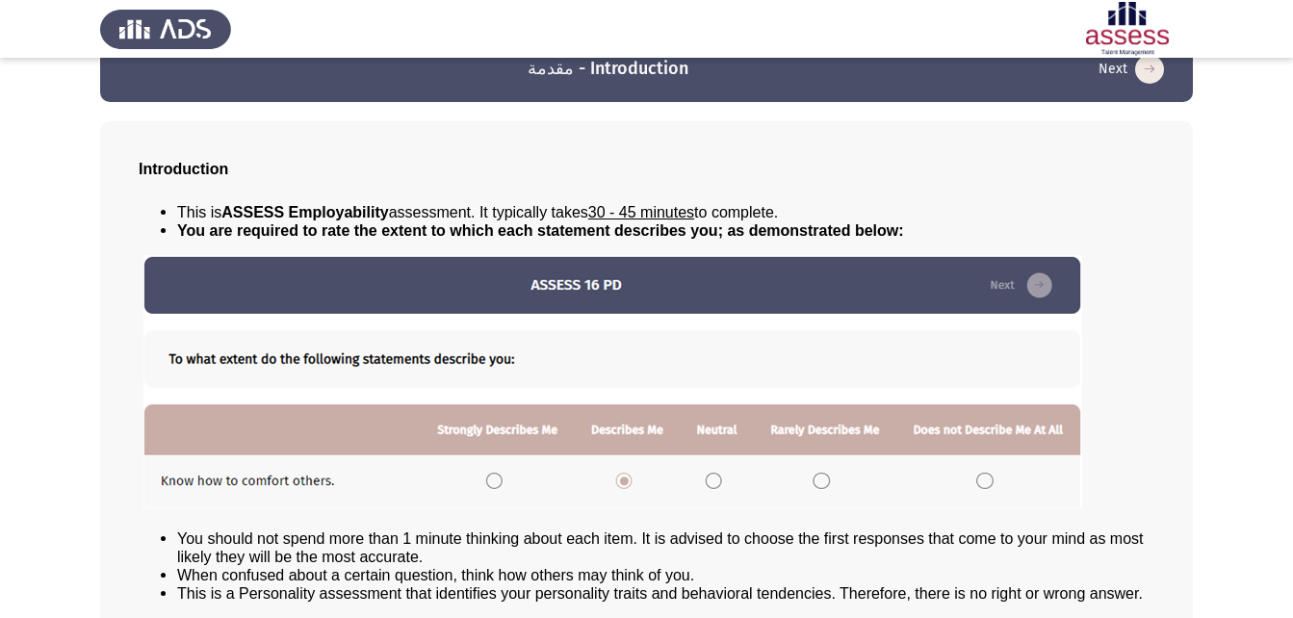 The height and width of the screenshot is (618, 1293). I want to click on img: Assess Talent Management logo, so click(166, 29).